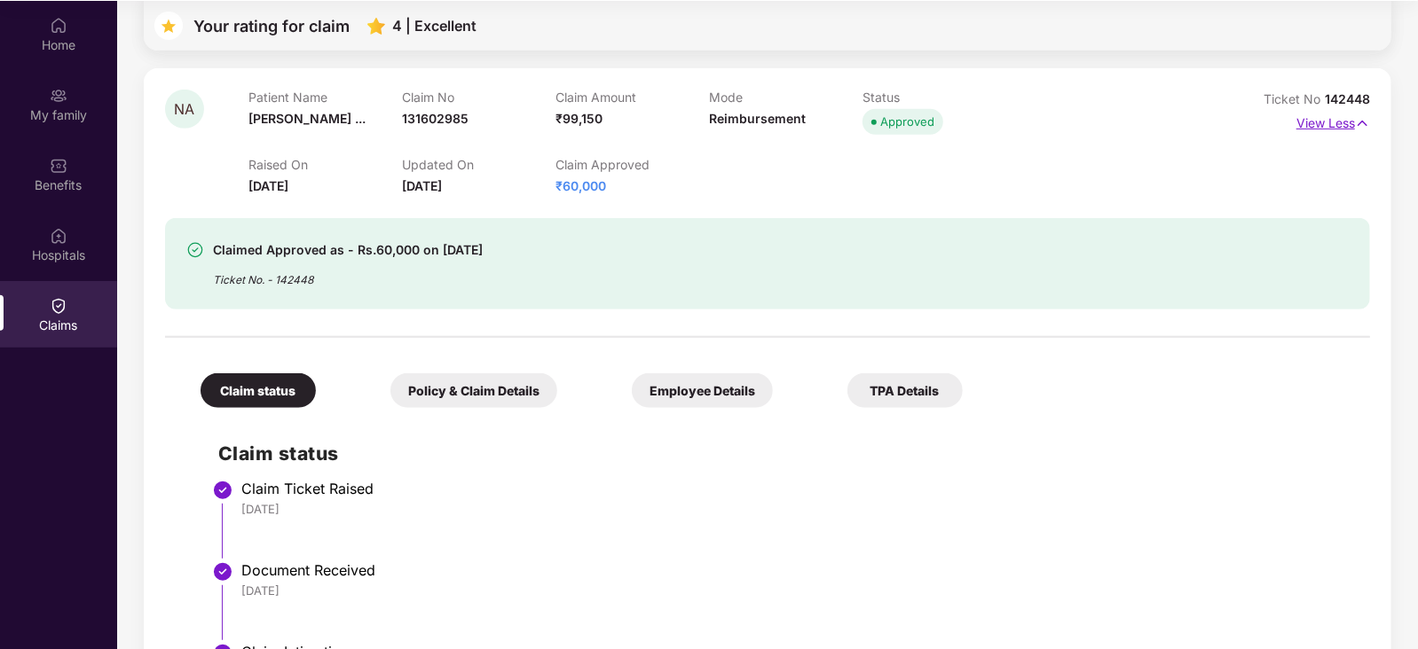  Describe the element at coordinates (797, 570) in the screenshot. I see `div: Document Received` at that location.